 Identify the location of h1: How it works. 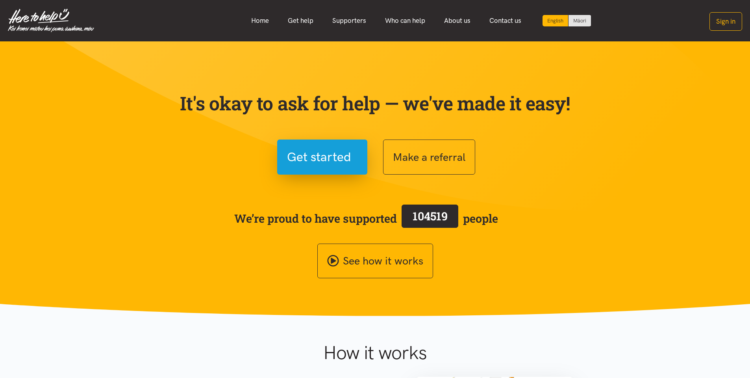
(375, 352).